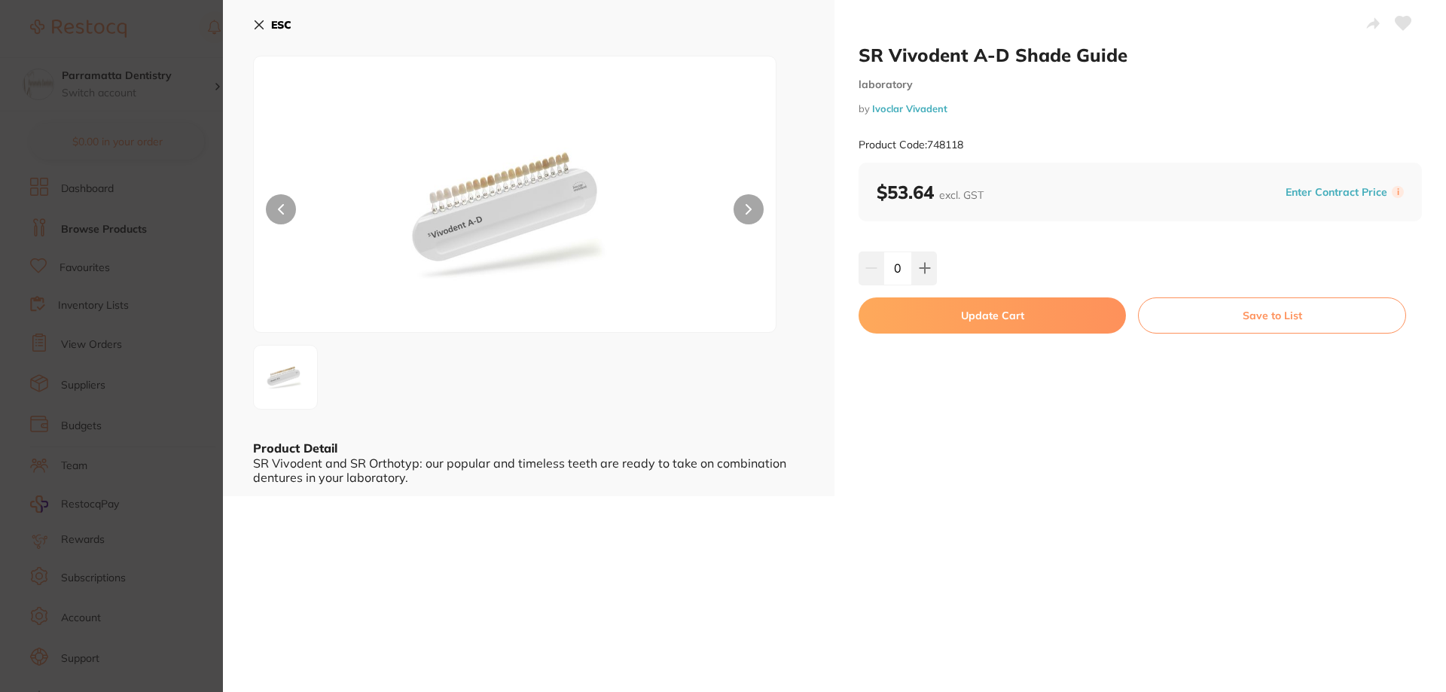 The image size is (1446, 692). What do you see at coordinates (910, 108) in the screenshot?
I see `a: Ivoclar Vivadent` at bounding box center [910, 108].